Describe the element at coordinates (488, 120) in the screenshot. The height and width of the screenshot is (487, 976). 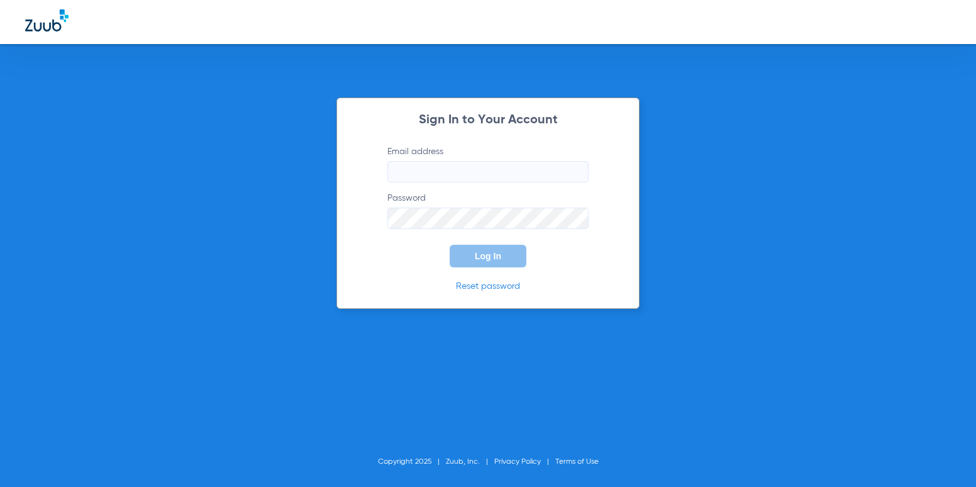
I see `h2: Sign In to Your Account` at that location.